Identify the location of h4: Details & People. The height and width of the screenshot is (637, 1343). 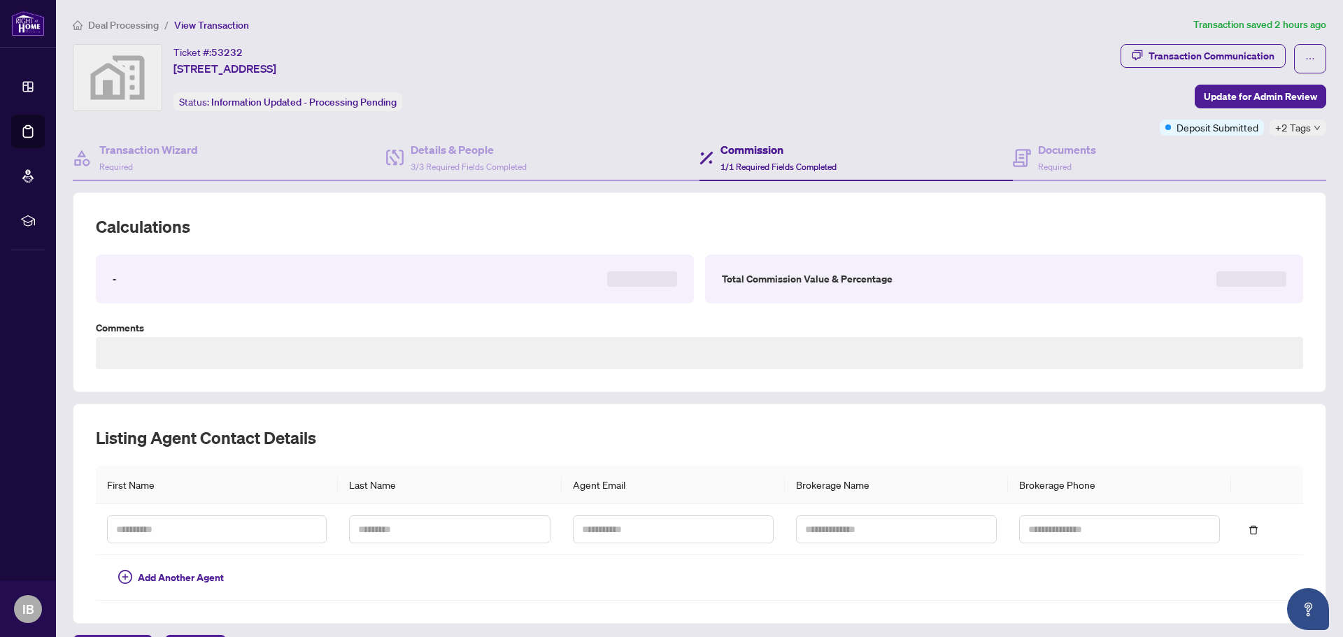
(469, 150).